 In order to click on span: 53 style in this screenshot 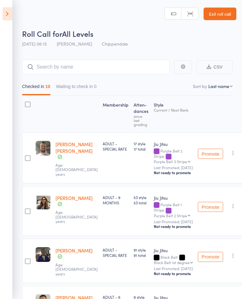, I will do `click(141, 197)`.